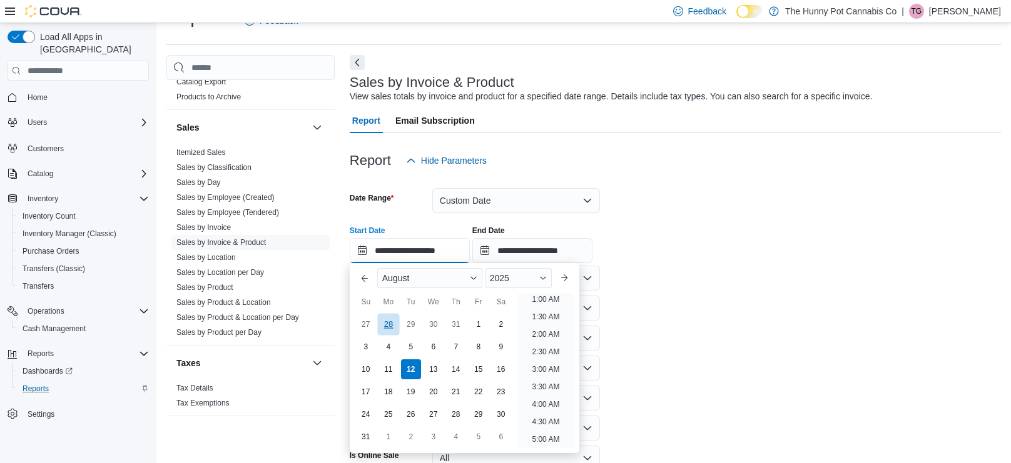 The height and width of the screenshot is (463, 1011). Describe the element at coordinates (840, 11) in the screenshot. I see `p: The Hunny Pot Cannabis Co` at that location.